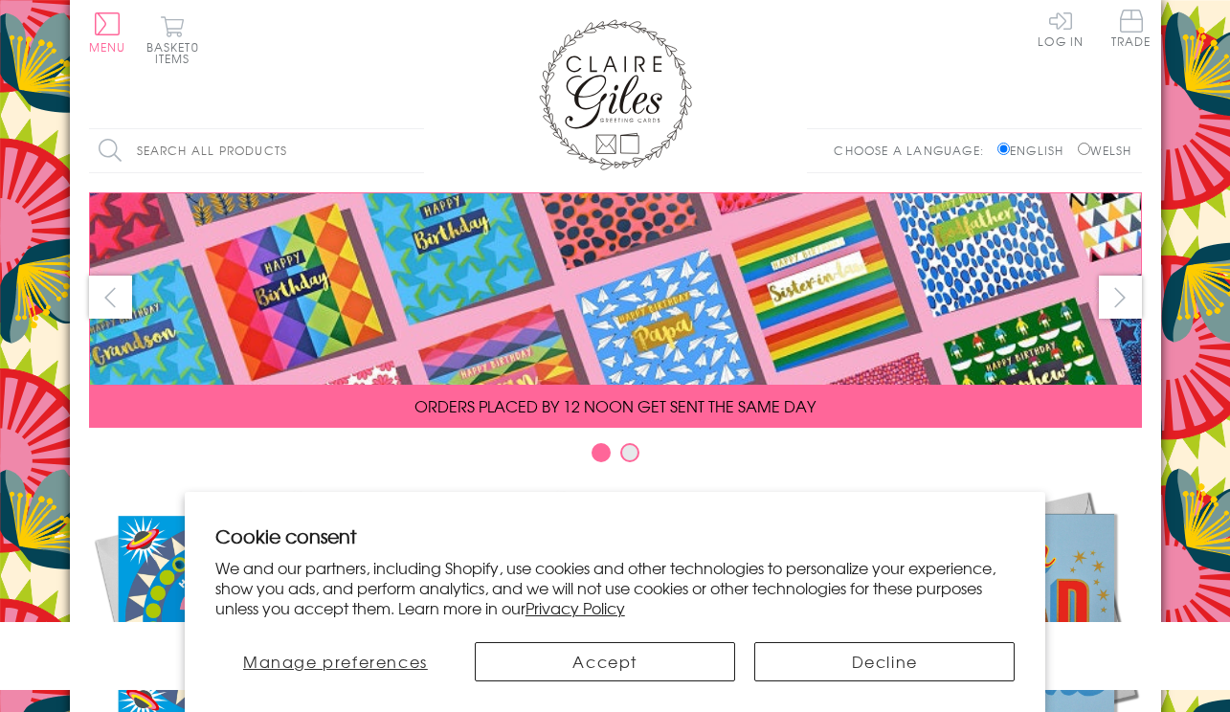  What do you see at coordinates (256, 150) in the screenshot?
I see `input: Search all products` at bounding box center [256, 150].